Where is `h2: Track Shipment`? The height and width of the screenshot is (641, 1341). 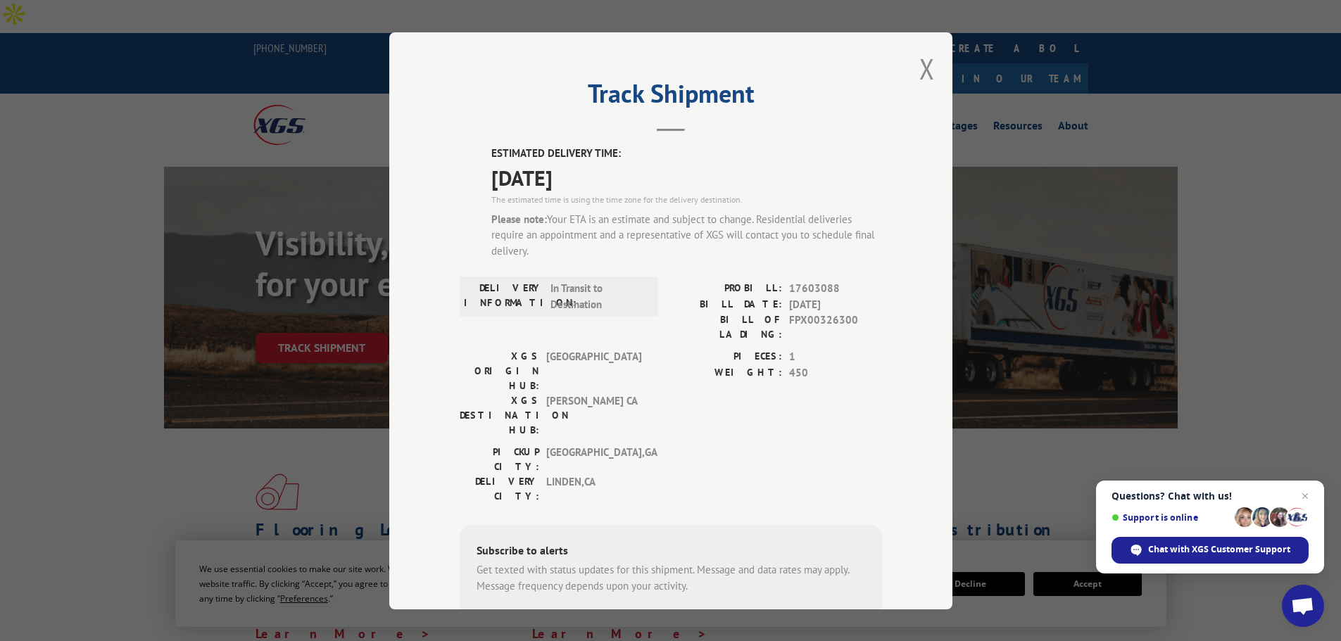 h2: Track Shipment is located at coordinates (671, 97).